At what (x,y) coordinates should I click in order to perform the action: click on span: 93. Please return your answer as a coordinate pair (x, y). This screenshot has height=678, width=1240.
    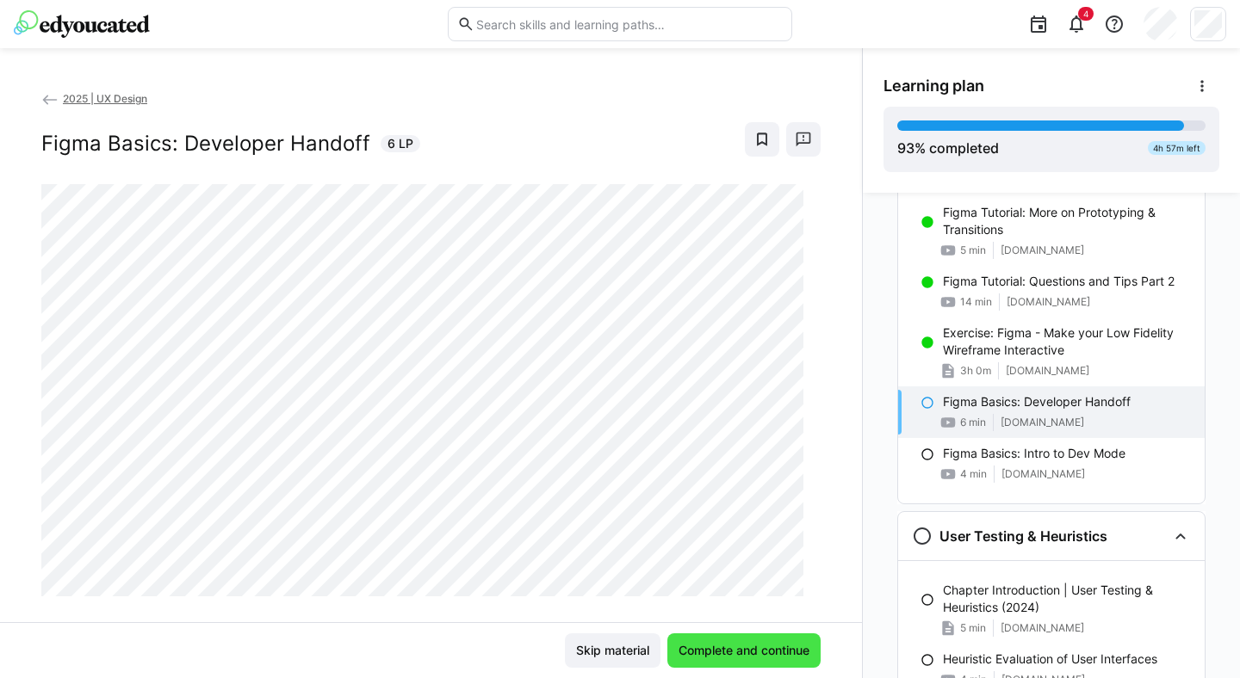
    Looking at the image, I should click on (906, 148).